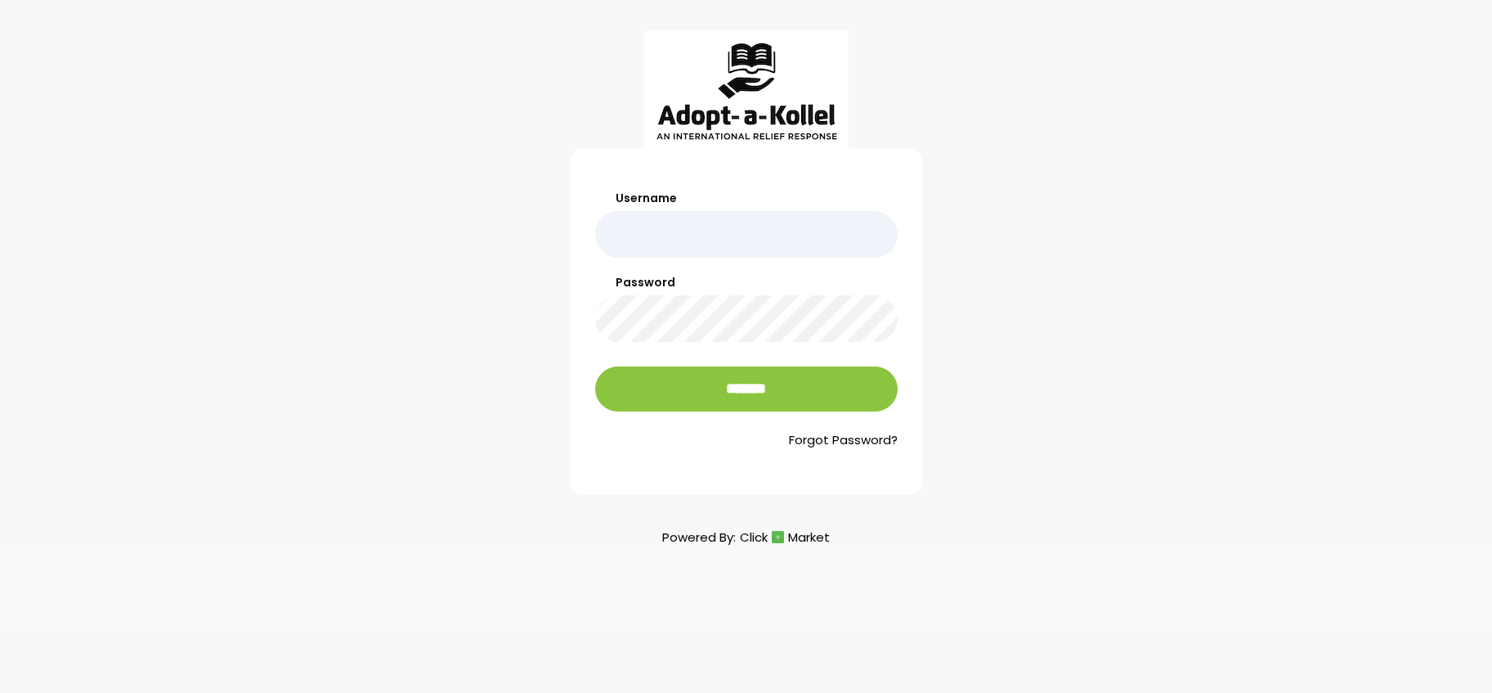 The height and width of the screenshot is (693, 1492). What do you see at coordinates (747, 440) in the screenshot?
I see `a: Forgot Password?` at bounding box center [747, 440].